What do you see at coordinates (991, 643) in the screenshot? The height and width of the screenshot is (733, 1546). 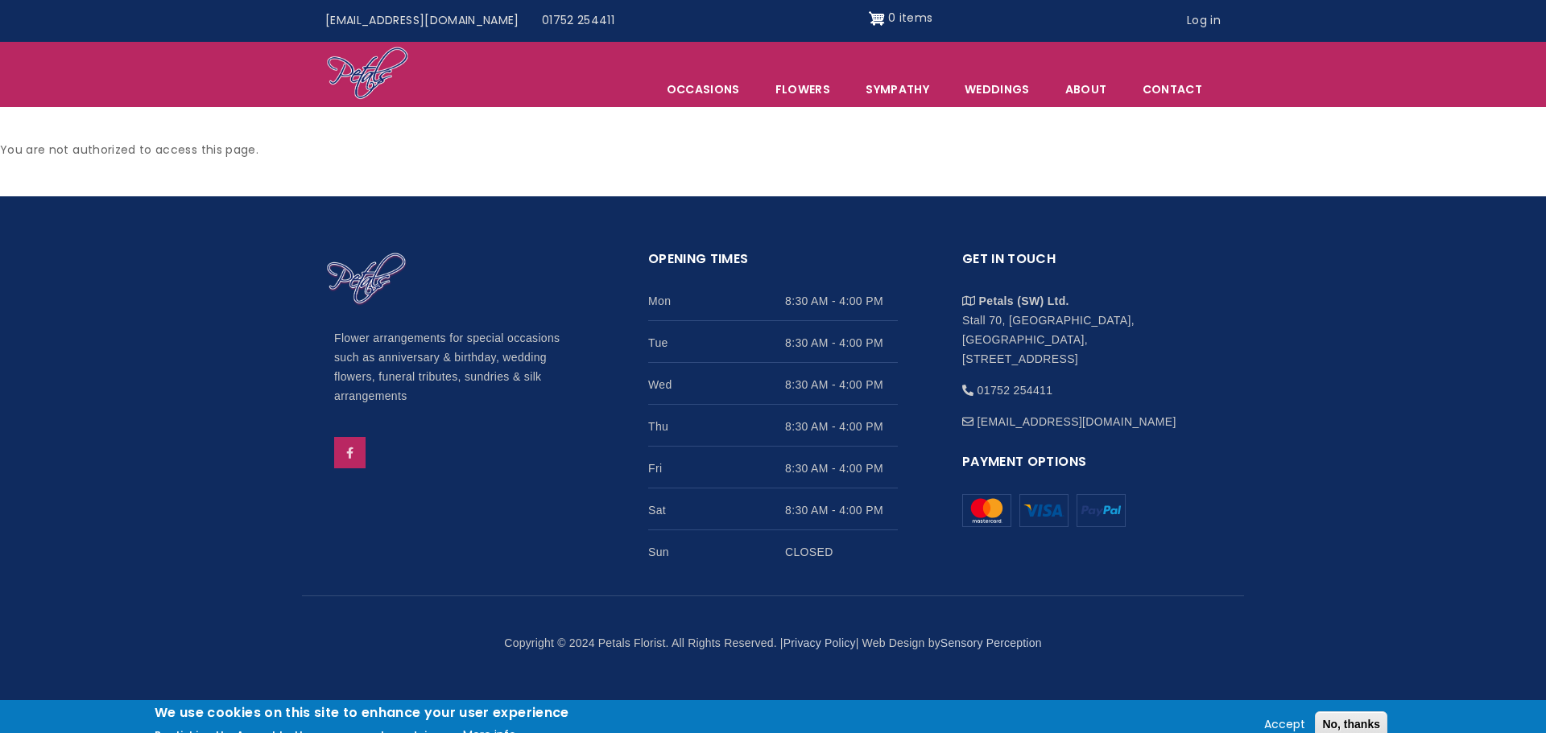 I see `a: Sensory Perception` at bounding box center [991, 643].